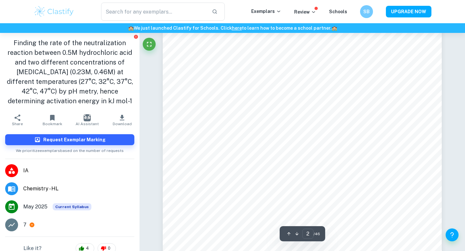 This screenshot has width=465, height=251. What do you see at coordinates (54, 12) in the screenshot?
I see `img: Clastify logo` at bounding box center [54, 12].